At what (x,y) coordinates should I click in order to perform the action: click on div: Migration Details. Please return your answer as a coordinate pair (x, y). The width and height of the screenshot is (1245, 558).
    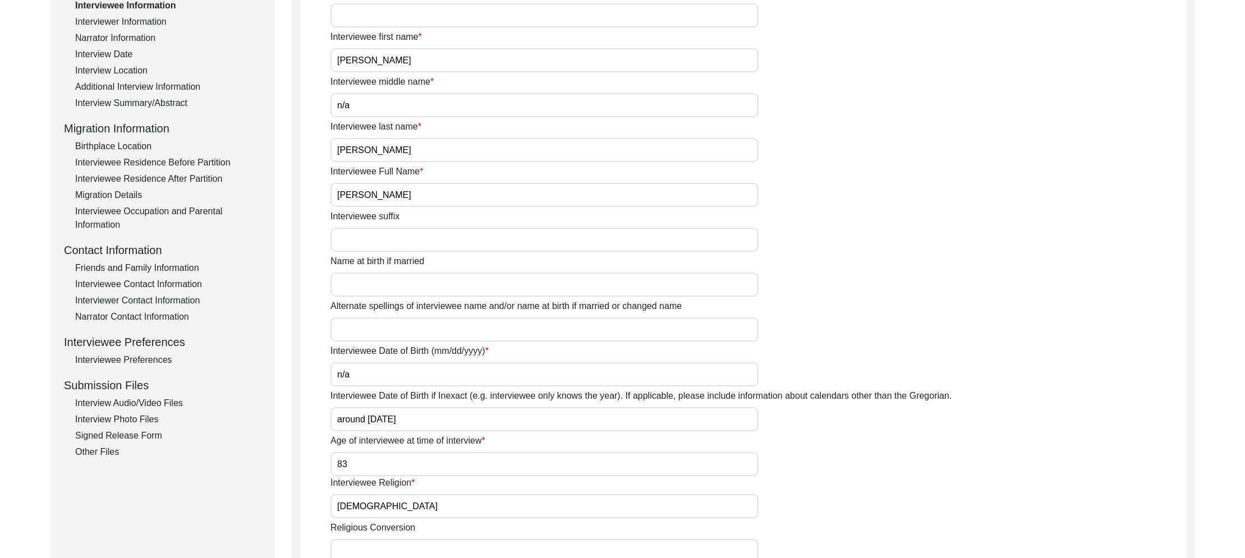
    Looking at the image, I should click on (168, 195).